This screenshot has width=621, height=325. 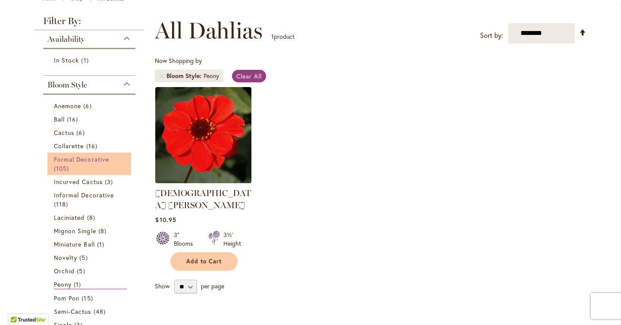 What do you see at coordinates (90, 132) in the screenshot?
I see `a: Cactus 6` at bounding box center [90, 132].